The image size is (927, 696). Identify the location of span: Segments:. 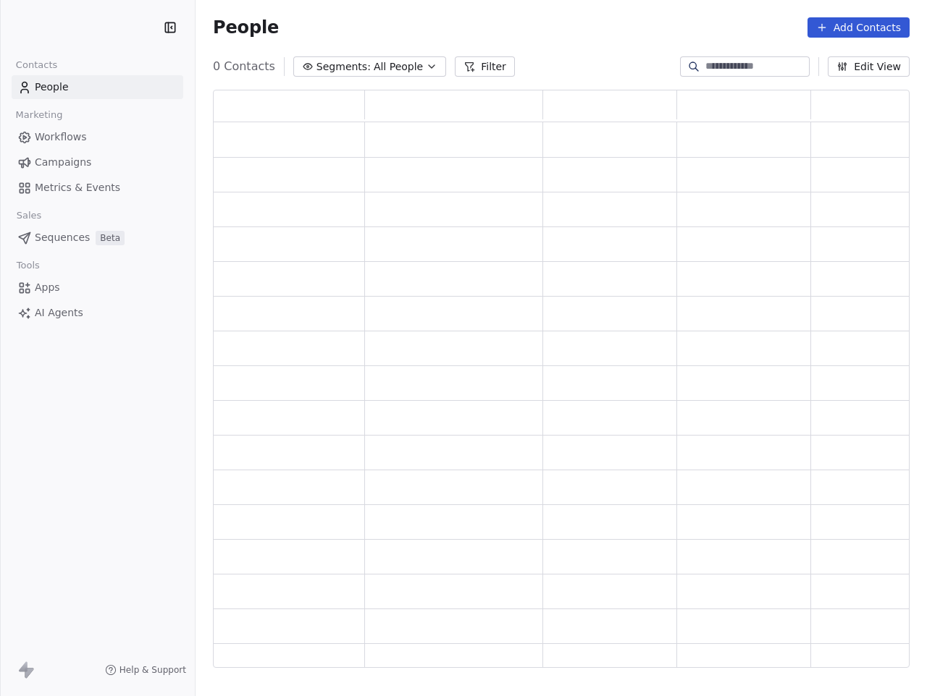
(343, 67).